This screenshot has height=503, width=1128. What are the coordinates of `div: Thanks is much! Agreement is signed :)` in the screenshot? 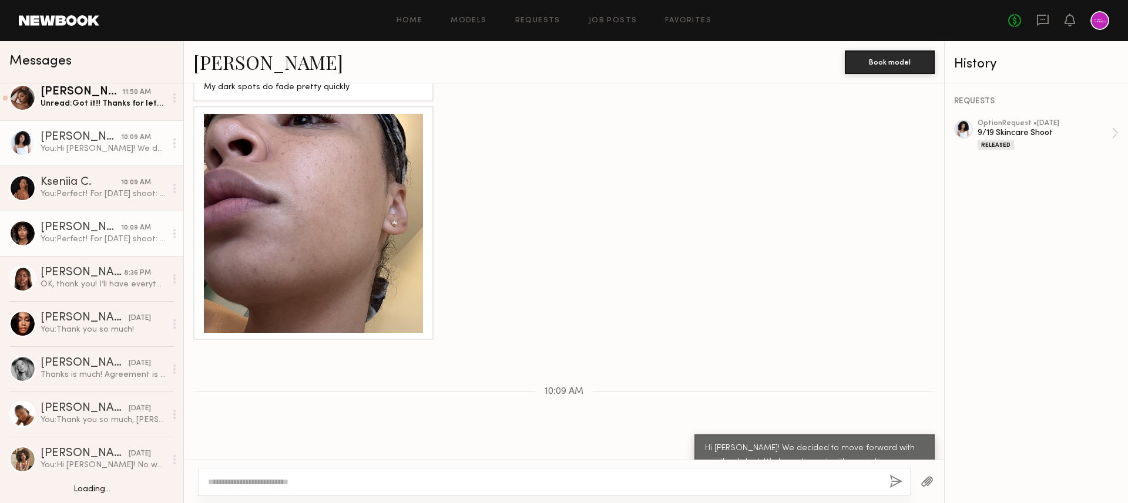 It's located at (103, 375).